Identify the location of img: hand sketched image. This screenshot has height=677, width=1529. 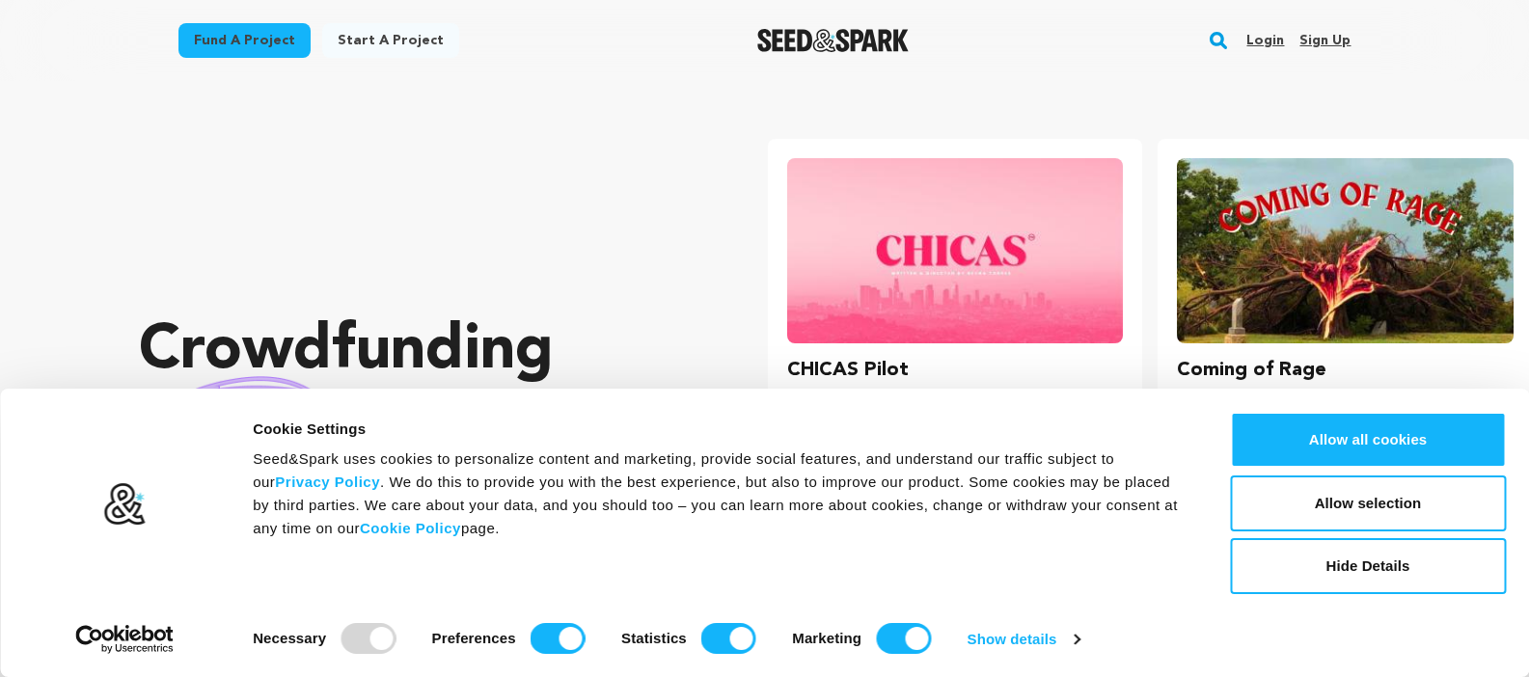
(240, 428).